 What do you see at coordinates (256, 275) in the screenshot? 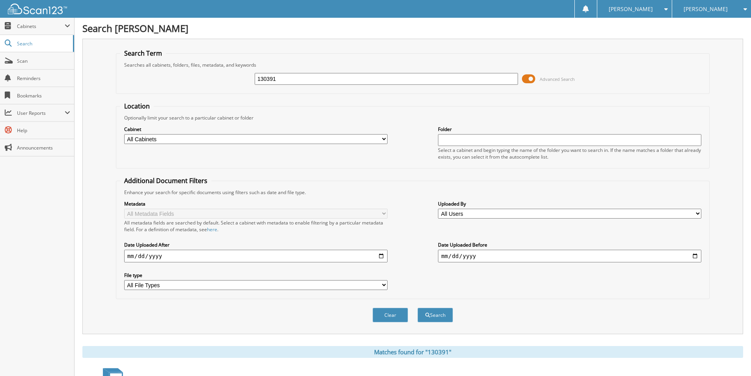
I see `label: File type` at bounding box center [256, 275].